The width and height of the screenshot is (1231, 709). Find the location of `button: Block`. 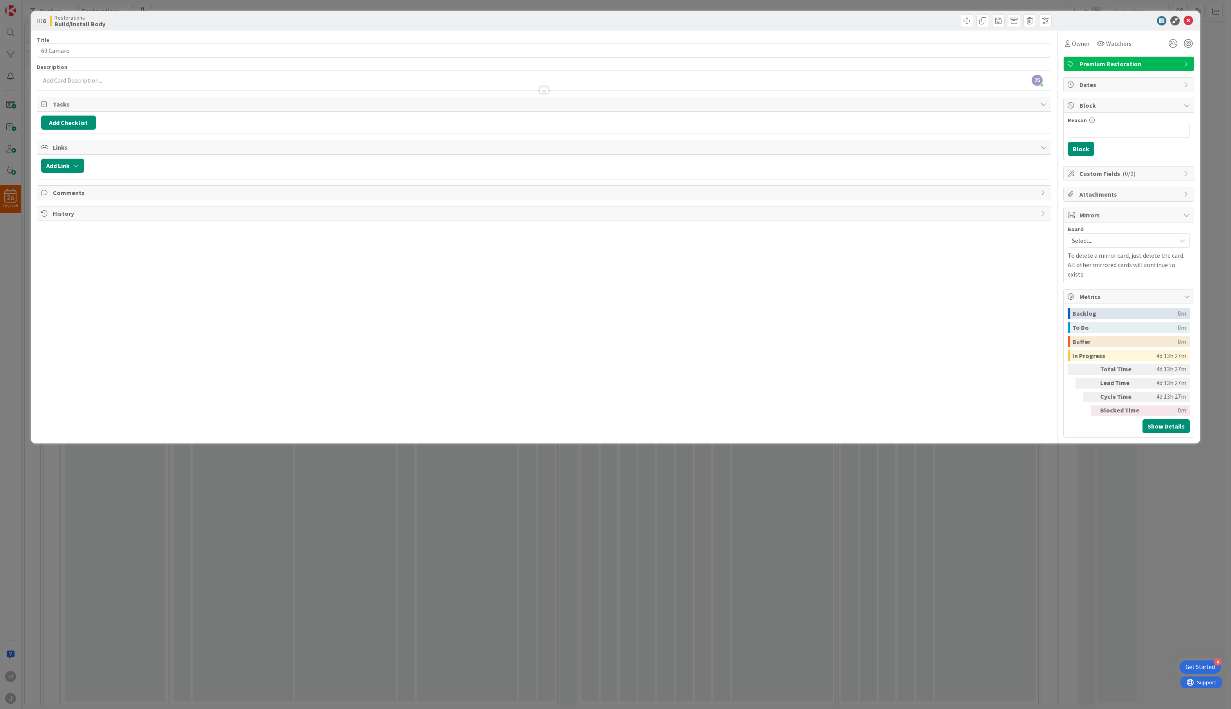

button: Block is located at coordinates (1081, 149).